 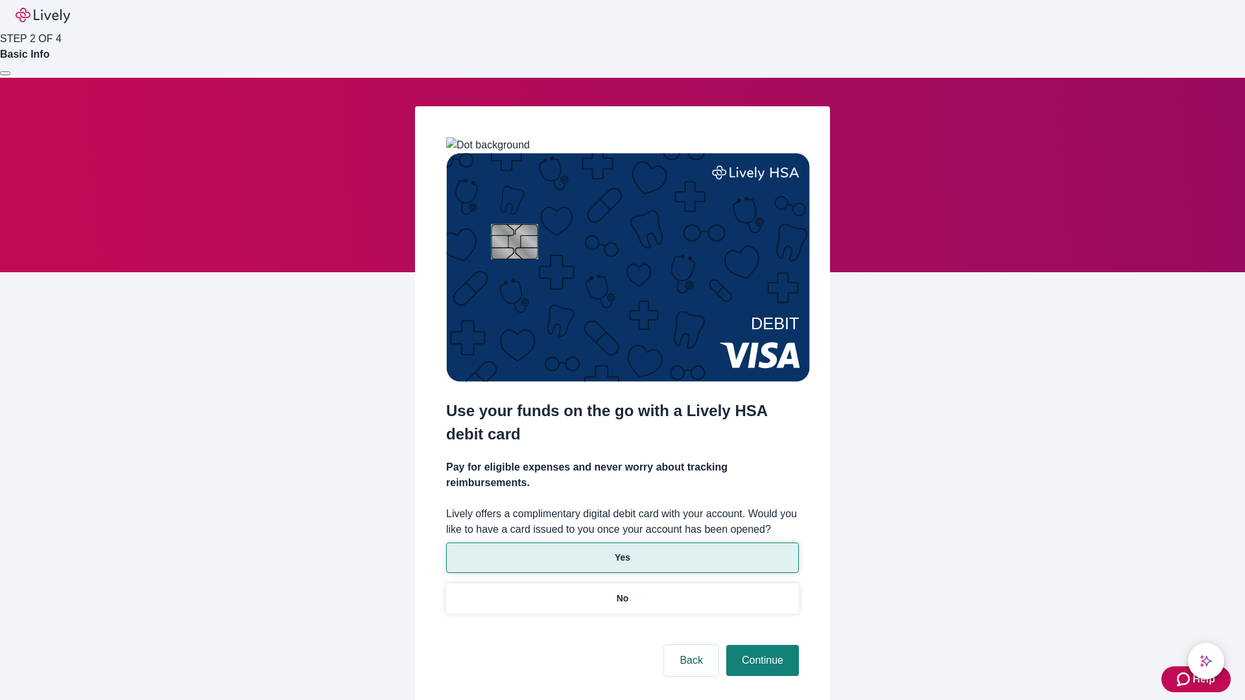 I want to click on img: Dot background, so click(x=487, y=145).